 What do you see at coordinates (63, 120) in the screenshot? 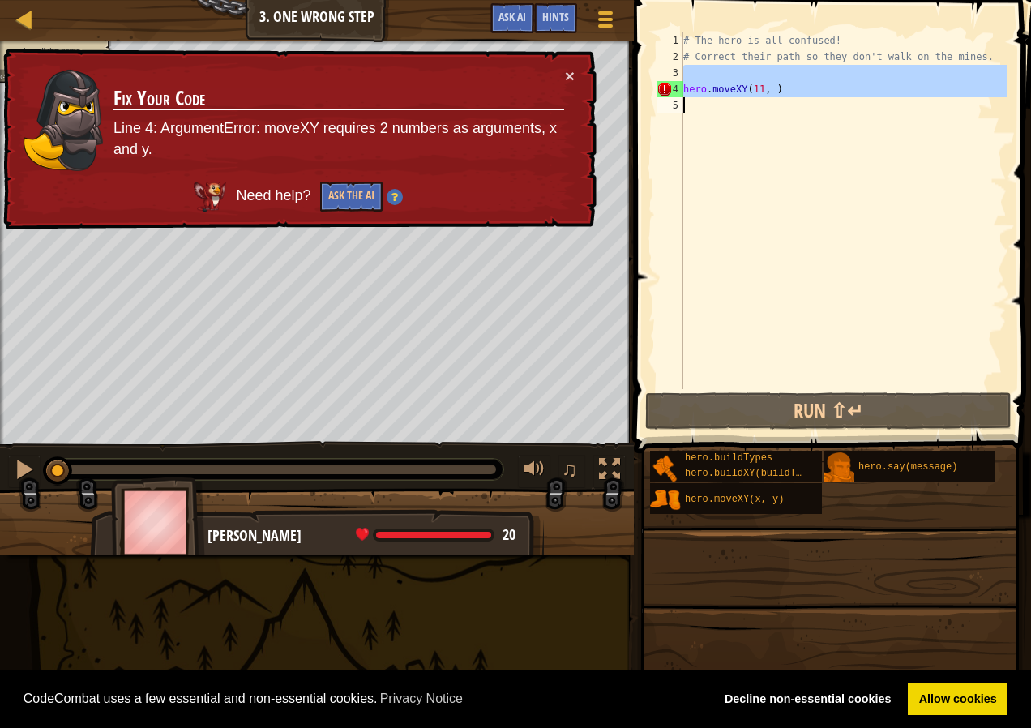
I see `img: duck_amara.png` at bounding box center [63, 120].